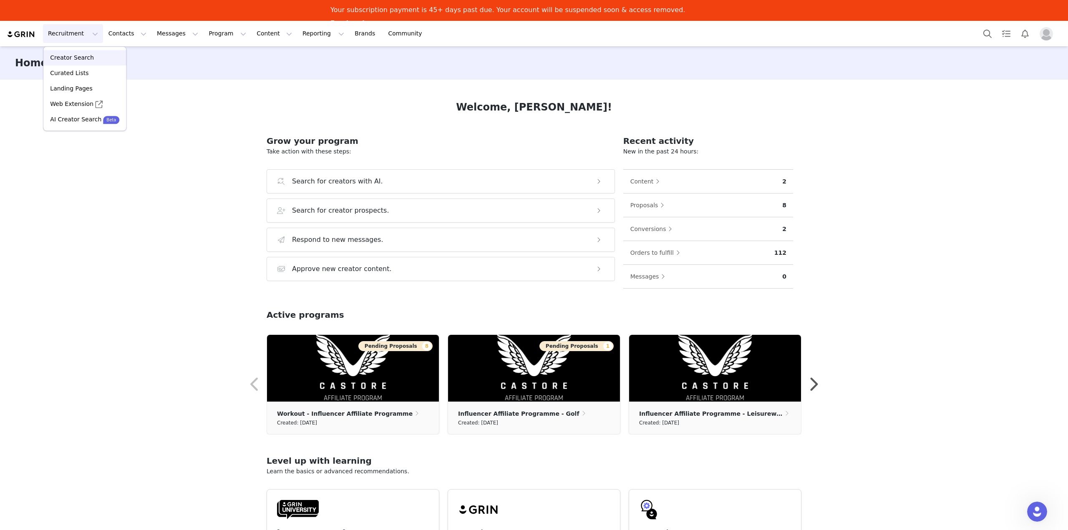  Describe the element at coordinates (127, 33) in the screenshot. I see `button: Contacts` at that location.